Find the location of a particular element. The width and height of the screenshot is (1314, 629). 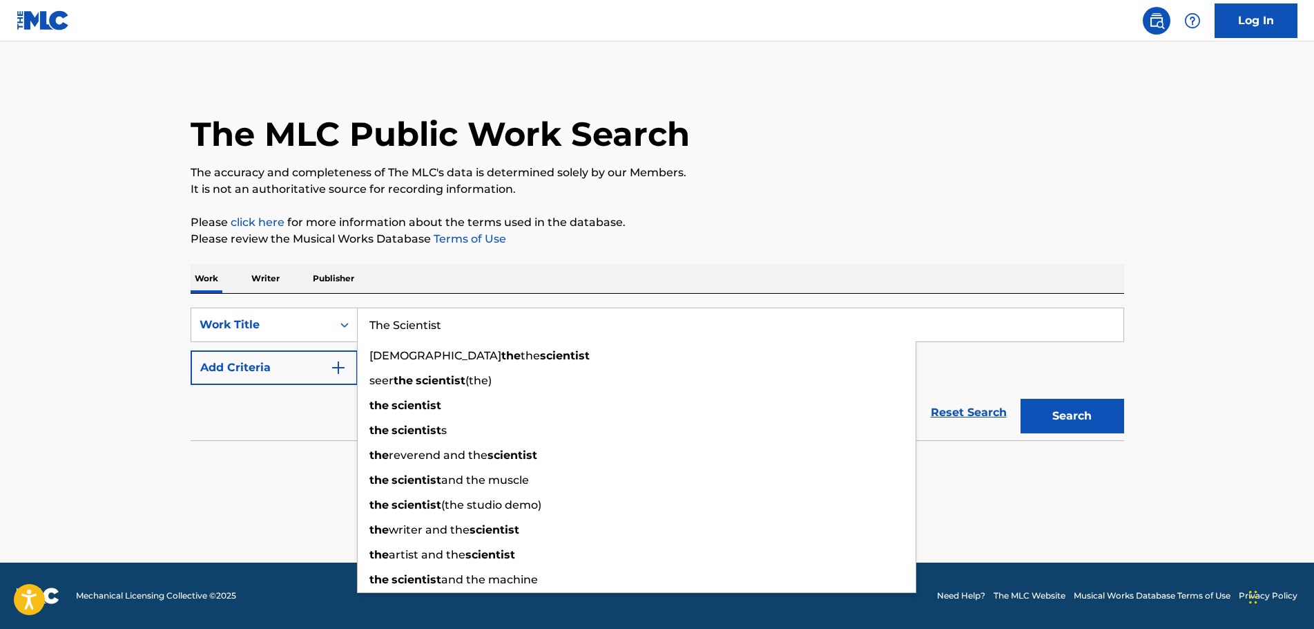

span: s is located at coordinates (444, 430).